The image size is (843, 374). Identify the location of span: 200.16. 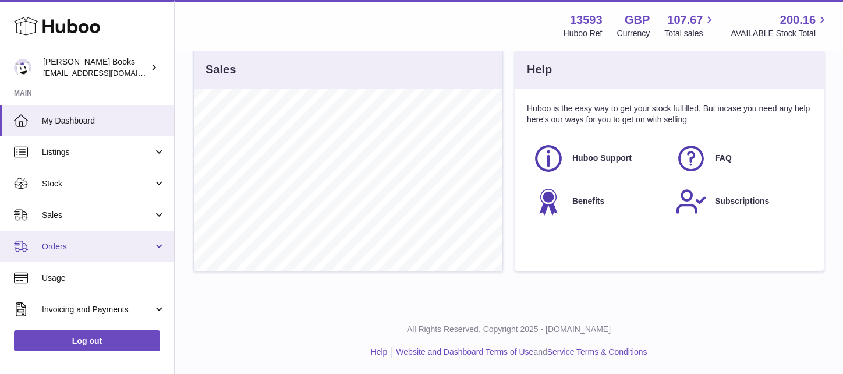
(798, 20).